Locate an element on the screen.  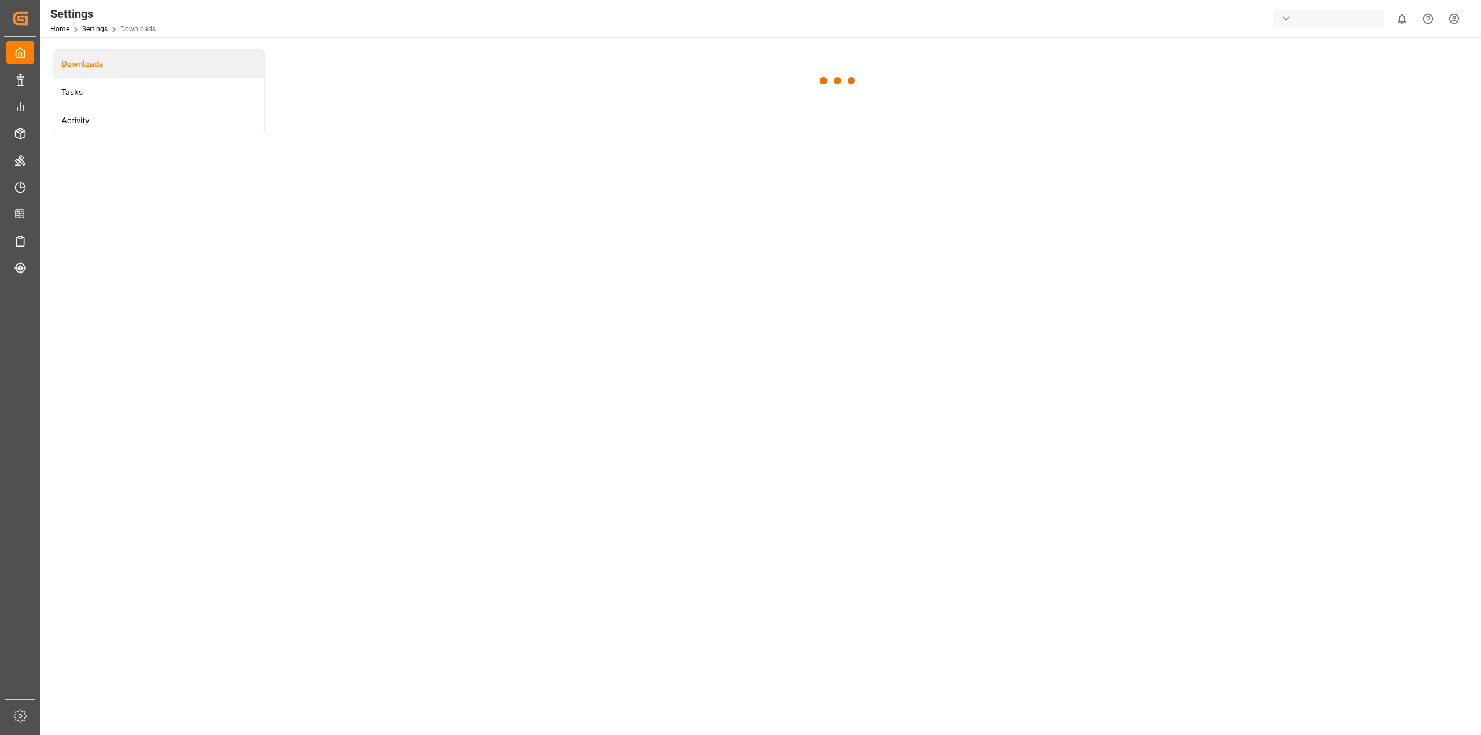
a: Settings is located at coordinates (95, 29).